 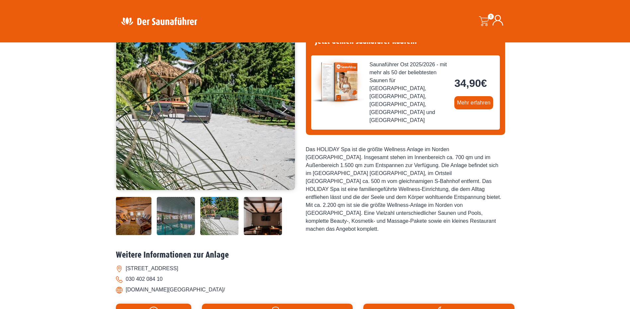 What do you see at coordinates (289, 111) in the screenshot?
I see `button: Next` at bounding box center [289, 111].